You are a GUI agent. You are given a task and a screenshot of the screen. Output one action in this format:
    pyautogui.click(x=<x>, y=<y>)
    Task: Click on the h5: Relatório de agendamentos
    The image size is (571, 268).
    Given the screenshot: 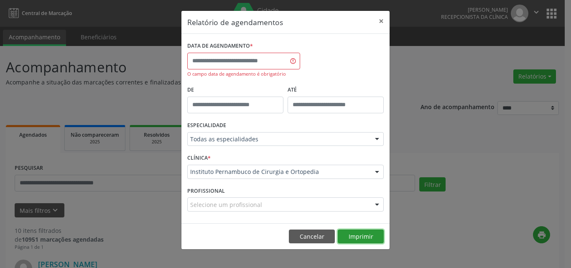 What is the action you would take?
    pyautogui.click(x=235, y=22)
    